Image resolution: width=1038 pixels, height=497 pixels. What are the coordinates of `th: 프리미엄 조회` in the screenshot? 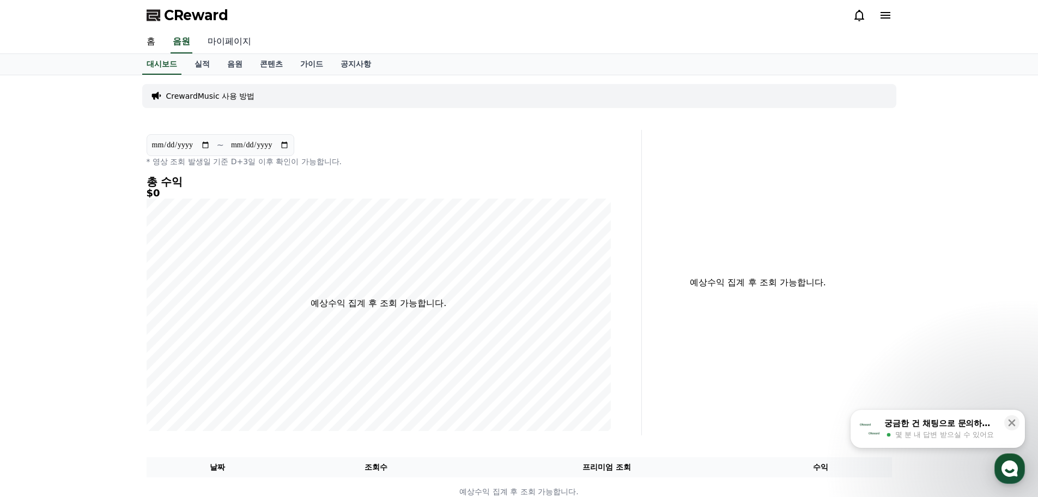 It's located at (607, 467).